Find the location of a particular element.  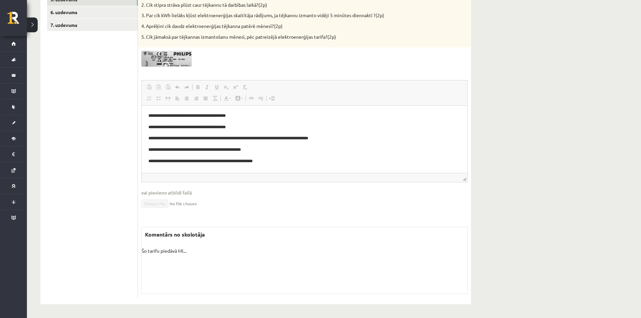

body: Bagātinātā teksta redaktors, wiswyg-editor-user-answer-47024779786880 is located at coordinates (163, 33).